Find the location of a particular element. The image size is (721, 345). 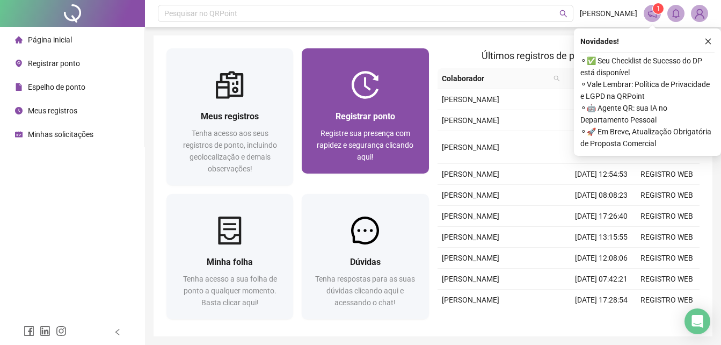

span: Novidades ! is located at coordinates (600, 41).